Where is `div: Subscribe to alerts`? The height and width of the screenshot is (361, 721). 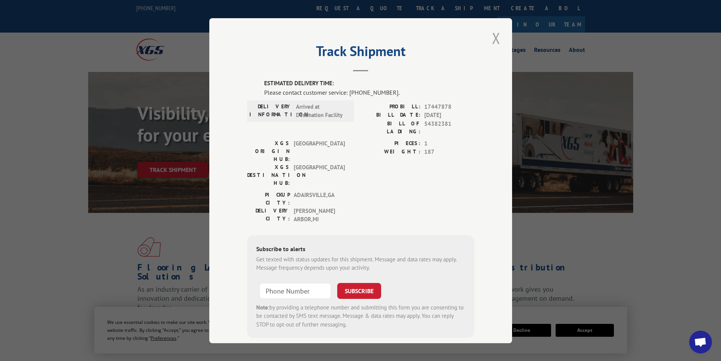
div: Subscribe to alerts is located at coordinates (361, 249).